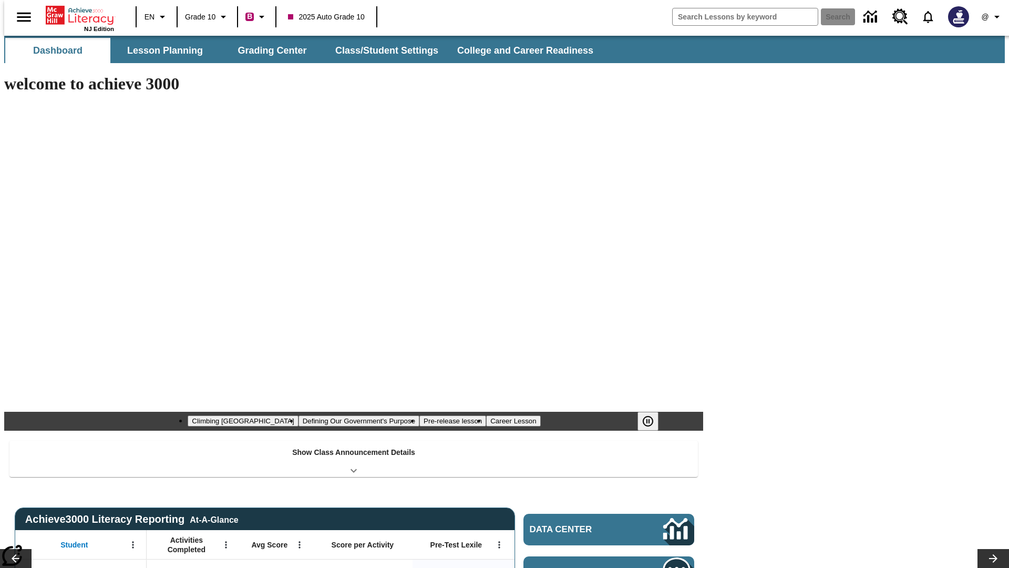 The image size is (1009, 568). Describe the element at coordinates (165, 50) in the screenshot. I see `button: Lesson Planning` at that location.